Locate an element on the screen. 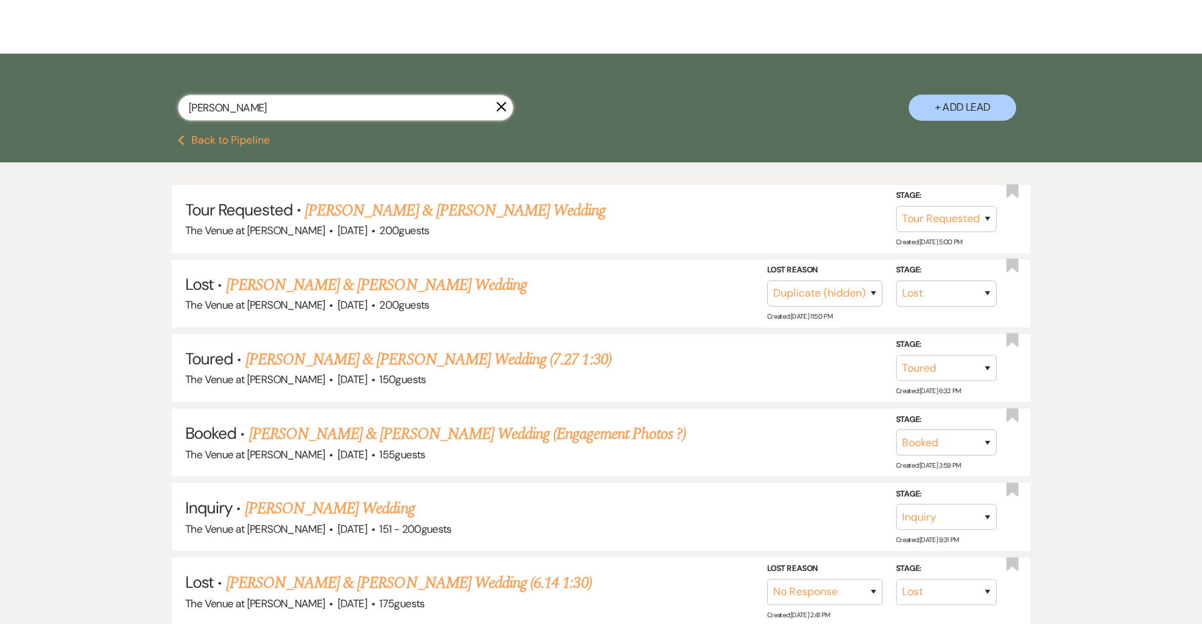 Image resolution: width=1202 pixels, height=624 pixels. span: Booked is located at coordinates (211, 433).